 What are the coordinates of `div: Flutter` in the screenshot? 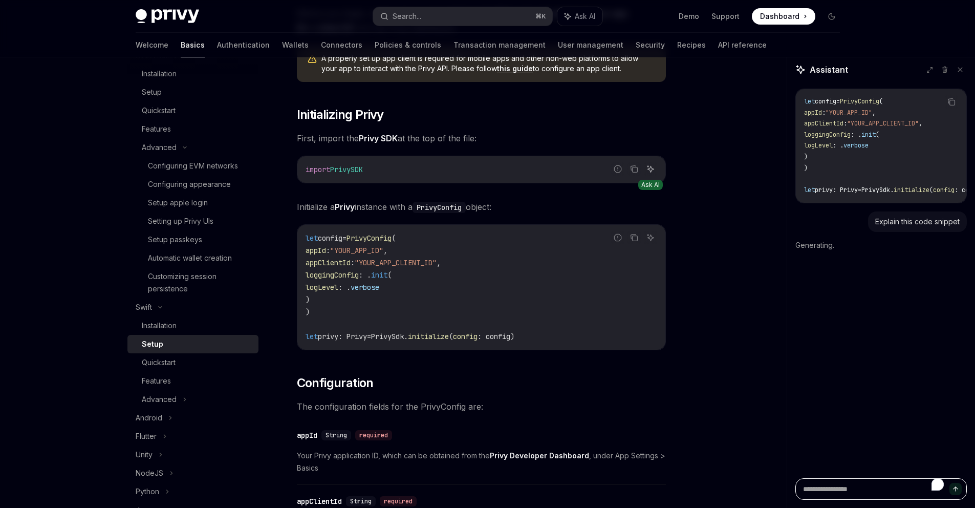 It's located at (146, 436).